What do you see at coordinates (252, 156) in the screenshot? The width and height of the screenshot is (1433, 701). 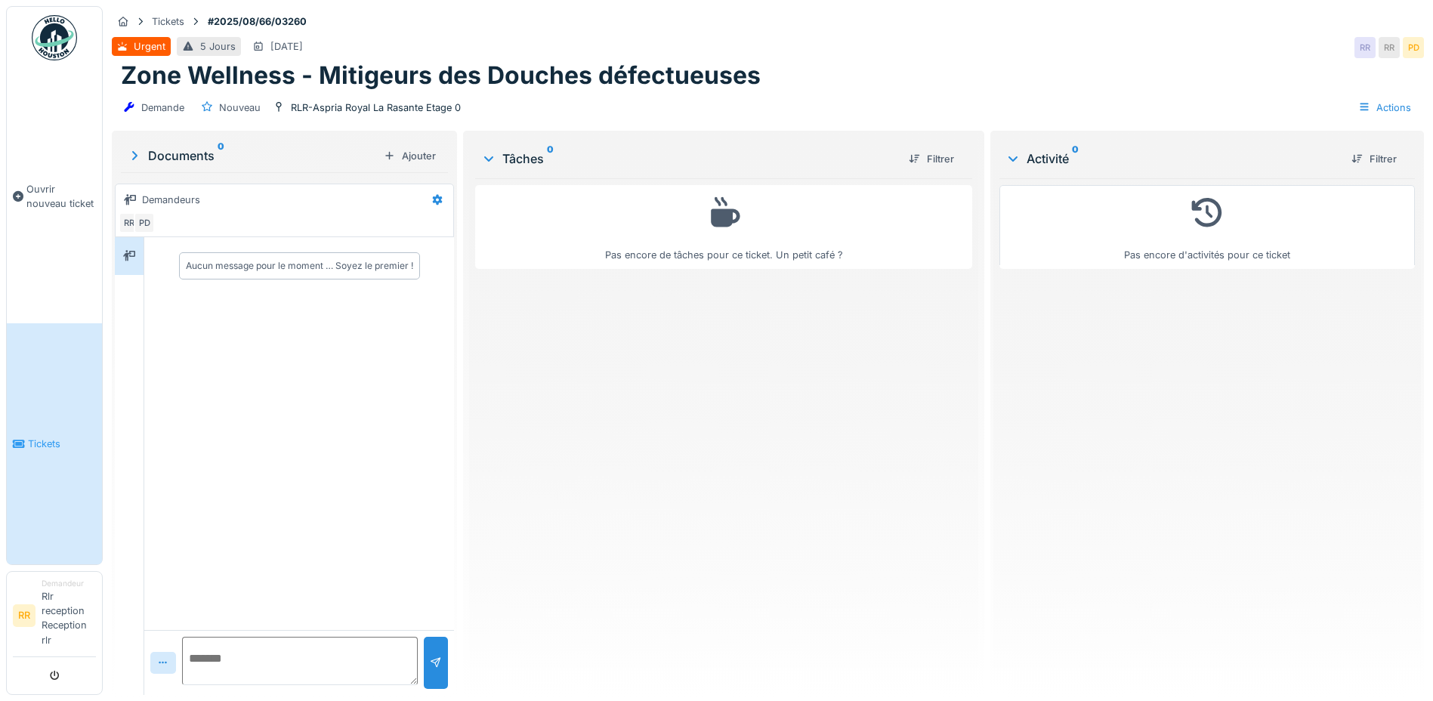 I see `div: Documents` at bounding box center [252, 156].